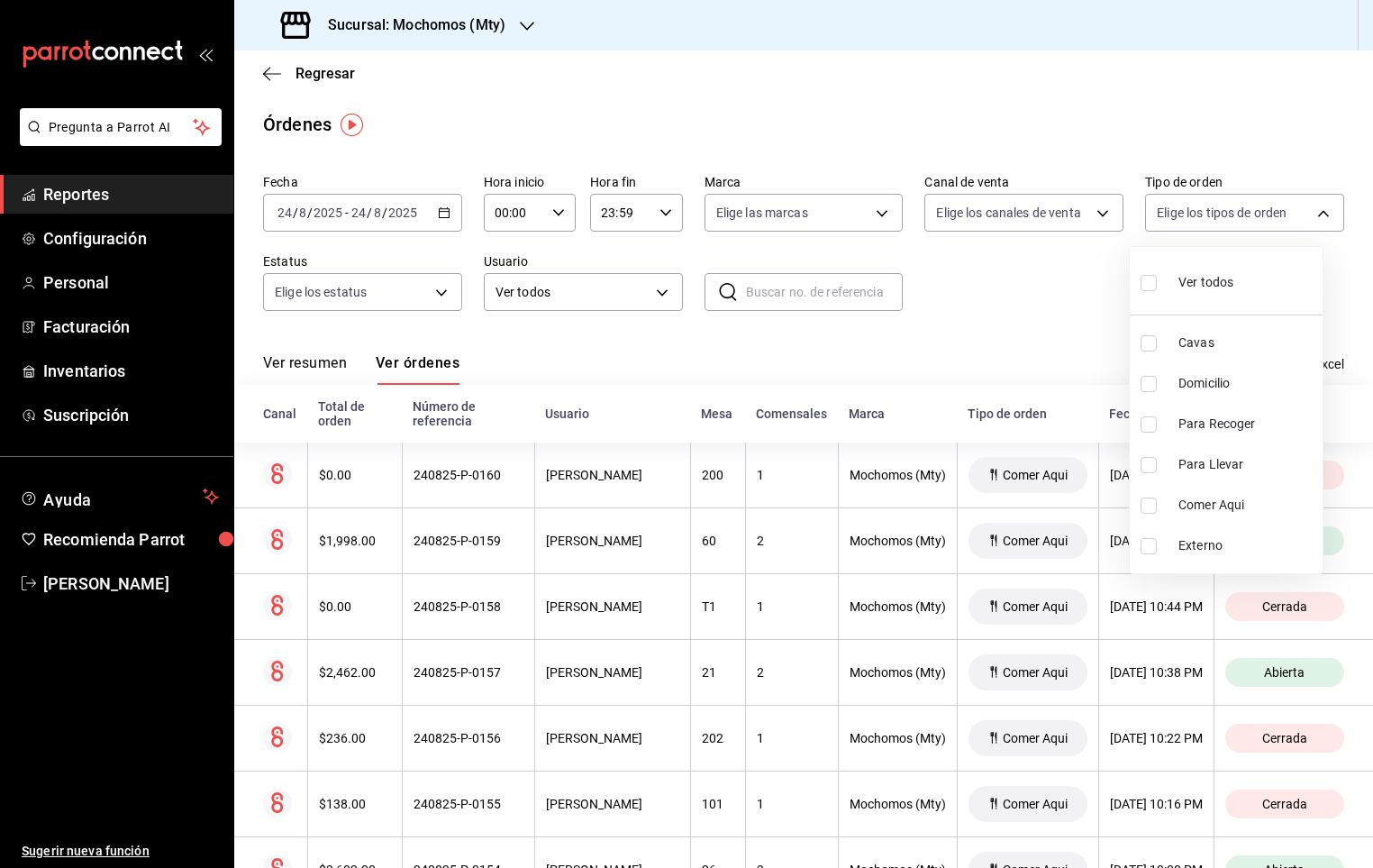 Image resolution: width=1373 pixels, height=868 pixels. I want to click on span: Externo, so click(1247, 545).